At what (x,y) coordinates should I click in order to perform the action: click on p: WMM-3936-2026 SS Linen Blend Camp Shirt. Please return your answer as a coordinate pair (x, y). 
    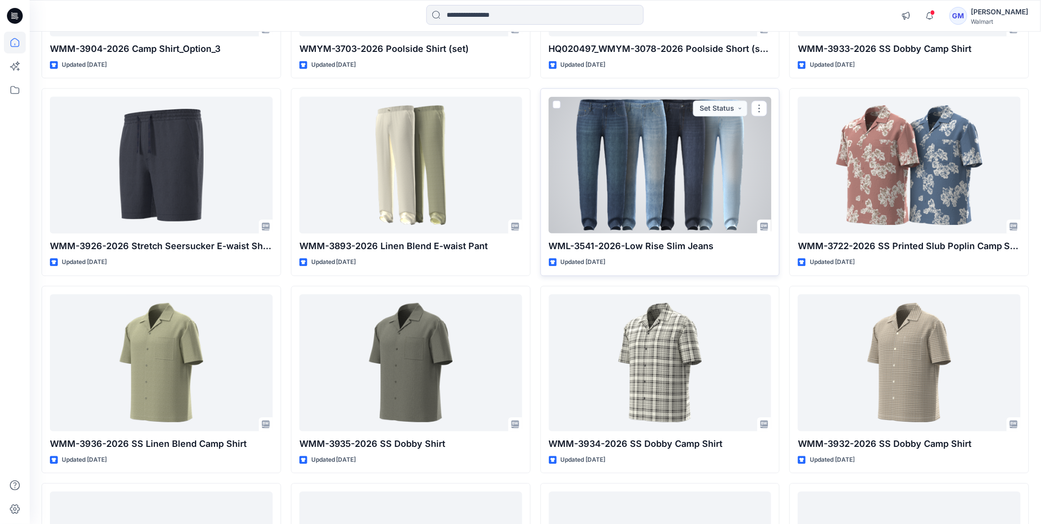
    Looking at the image, I should click on (161, 444).